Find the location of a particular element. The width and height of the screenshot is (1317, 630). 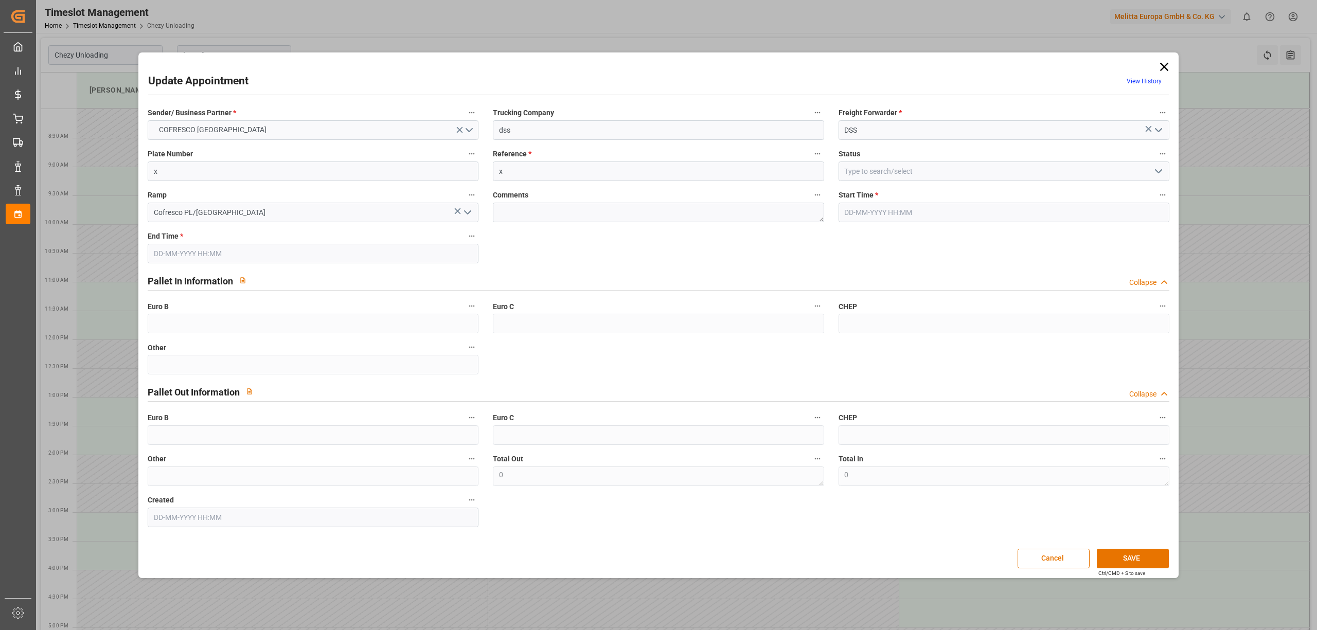

span: Plate Number is located at coordinates (170, 154).